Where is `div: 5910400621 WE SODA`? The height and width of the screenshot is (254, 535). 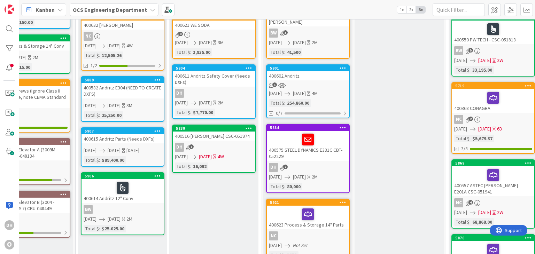 div: 5910400621 WE SODA is located at coordinates (214, 22).